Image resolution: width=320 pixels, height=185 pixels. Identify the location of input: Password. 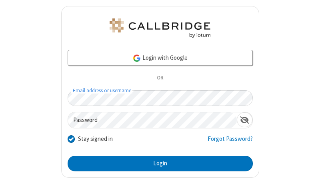
(153, 120).